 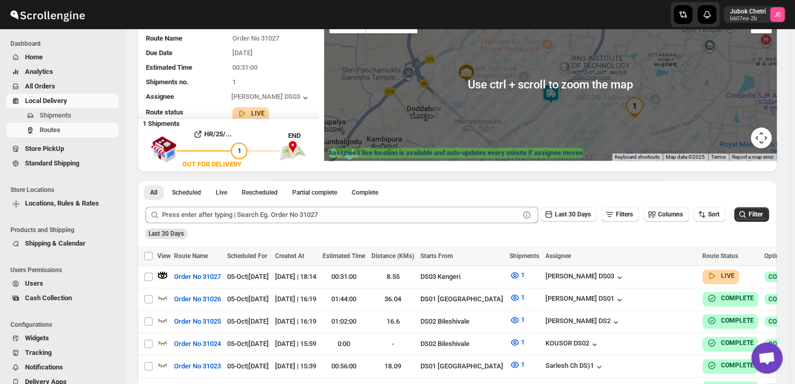 What do you see at coordinates (670, 215) in the screenshot?
I see `span: Columns` at bounding box center [670, 215].